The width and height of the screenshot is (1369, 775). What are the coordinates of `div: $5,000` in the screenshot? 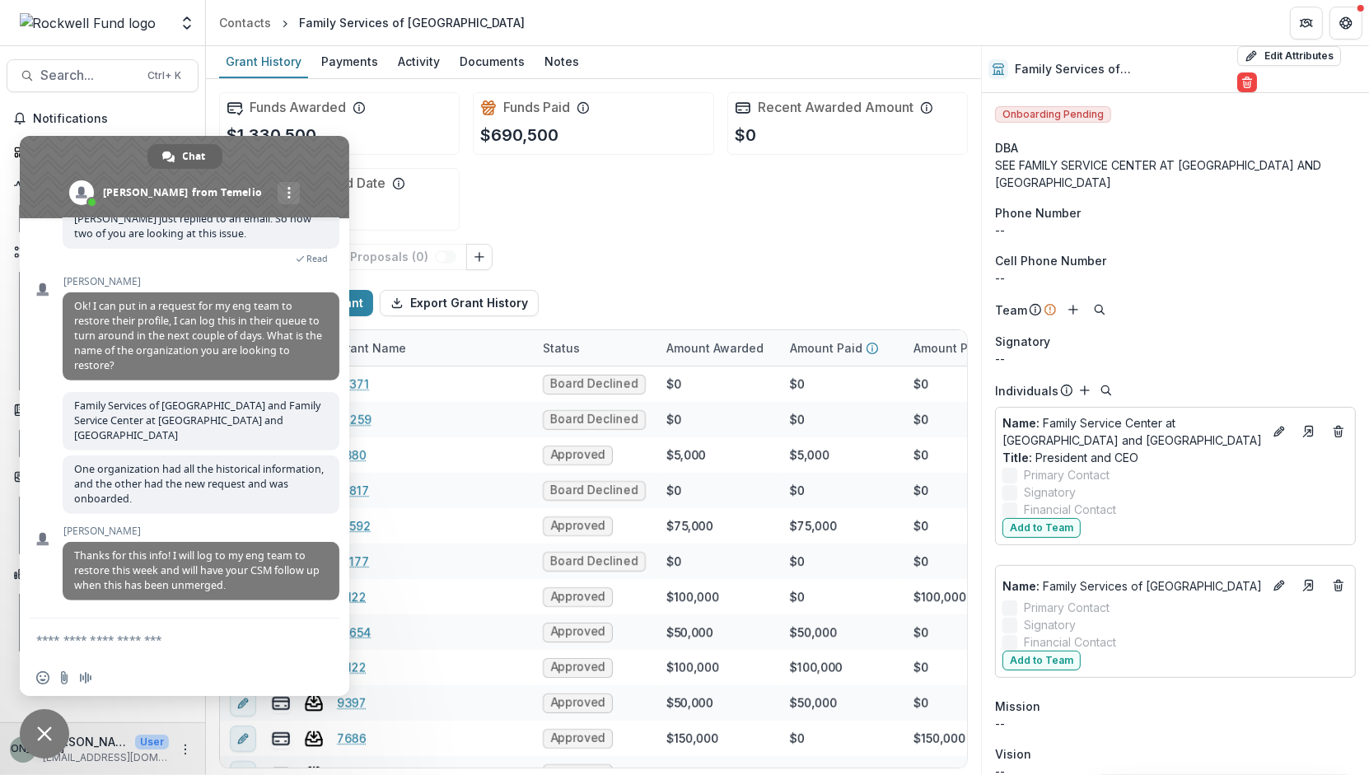 It's located at (810, 455).